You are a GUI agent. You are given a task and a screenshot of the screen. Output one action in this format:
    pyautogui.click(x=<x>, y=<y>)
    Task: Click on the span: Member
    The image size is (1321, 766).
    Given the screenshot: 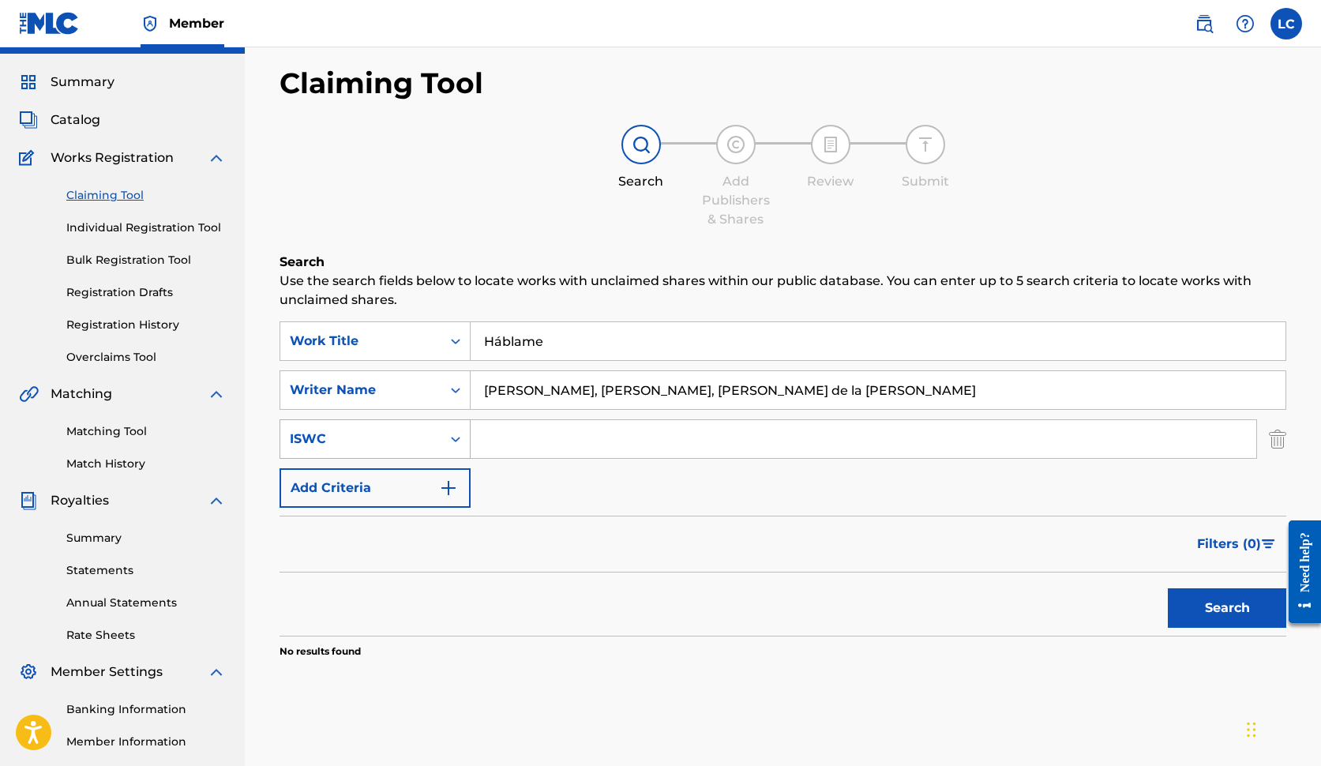 What is the action you would take?
    pyautogui.click(x=197, y=23)
    